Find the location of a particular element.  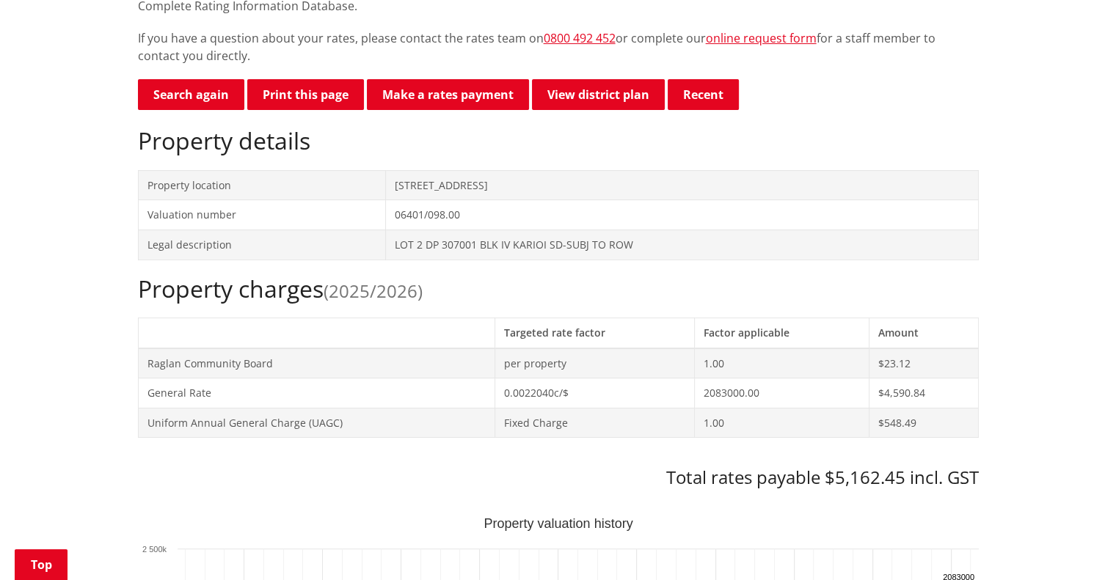

td: $548.49 is located at coordinates (923, 423).